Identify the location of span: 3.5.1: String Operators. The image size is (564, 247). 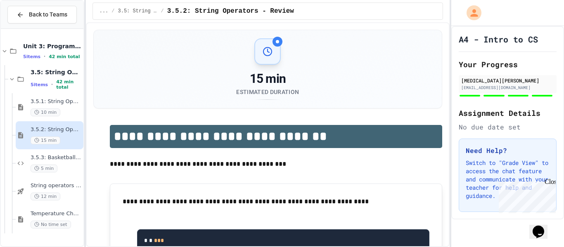
(56, 102).